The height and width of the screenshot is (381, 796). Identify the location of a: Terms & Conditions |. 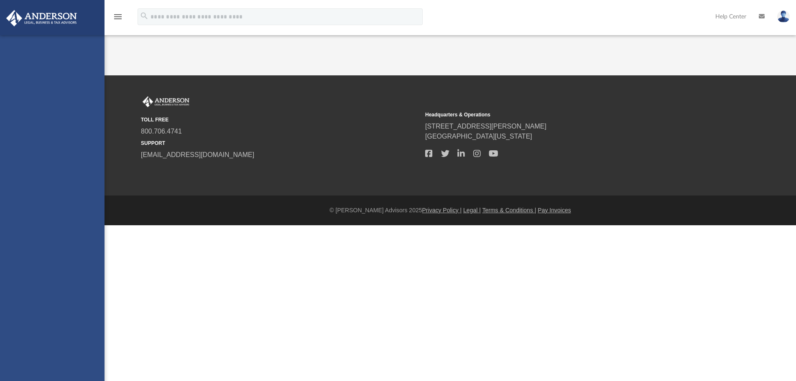
(509, 210).